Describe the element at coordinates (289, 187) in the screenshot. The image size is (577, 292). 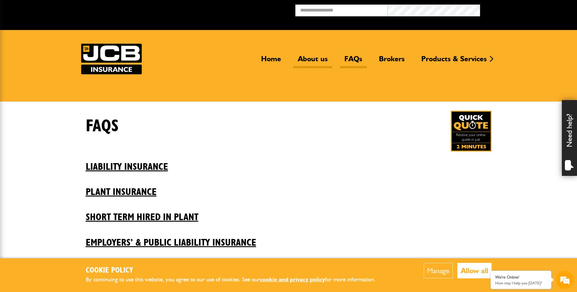
I see `h2: Plant insurance` at that location.